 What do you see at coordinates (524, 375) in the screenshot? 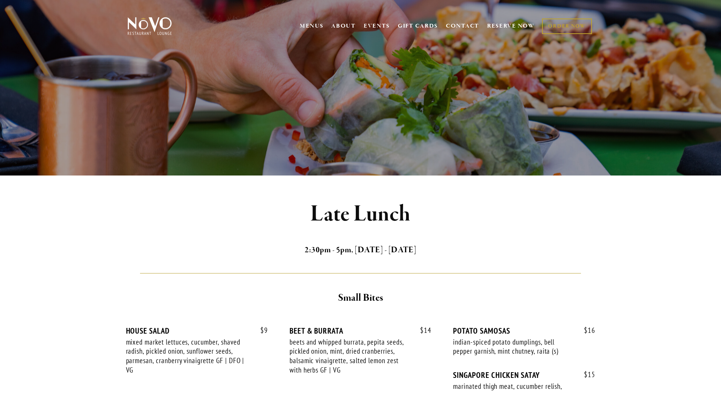
I see `div: SINGAPORE CHICKEN SATAY` at bounding box center [524, 375].